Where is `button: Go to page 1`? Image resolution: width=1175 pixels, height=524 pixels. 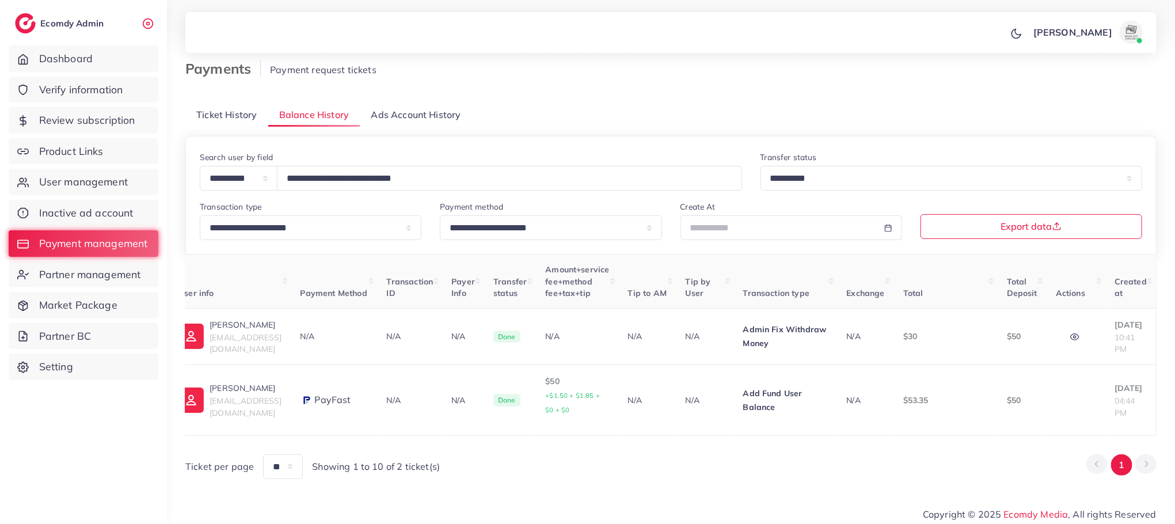 button: Go to page 1 is located at coordinates (1121, 465).